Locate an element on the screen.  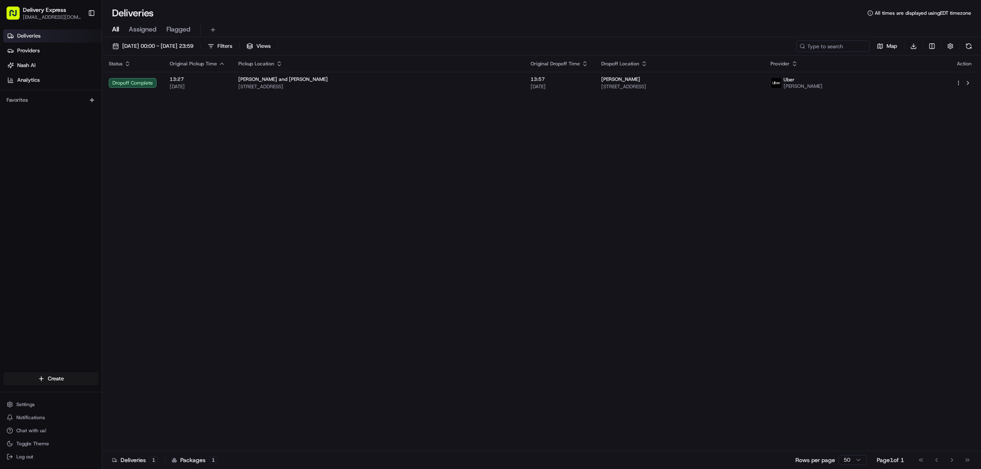
span: Deliveries is located at coordinates (29, 36).